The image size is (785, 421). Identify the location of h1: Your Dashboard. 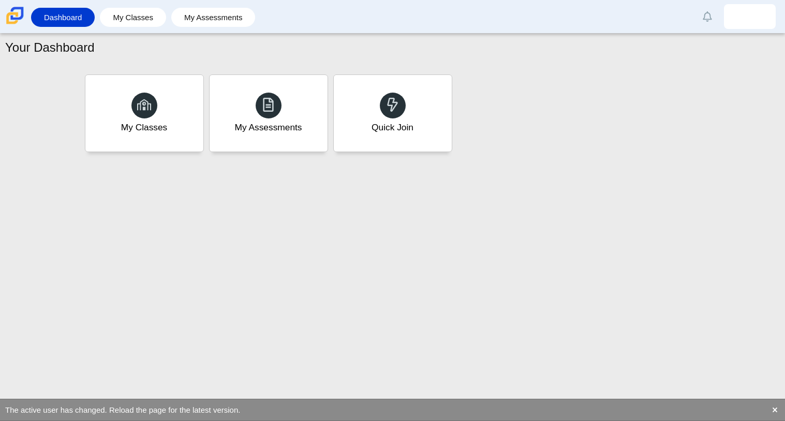
(50, 48).